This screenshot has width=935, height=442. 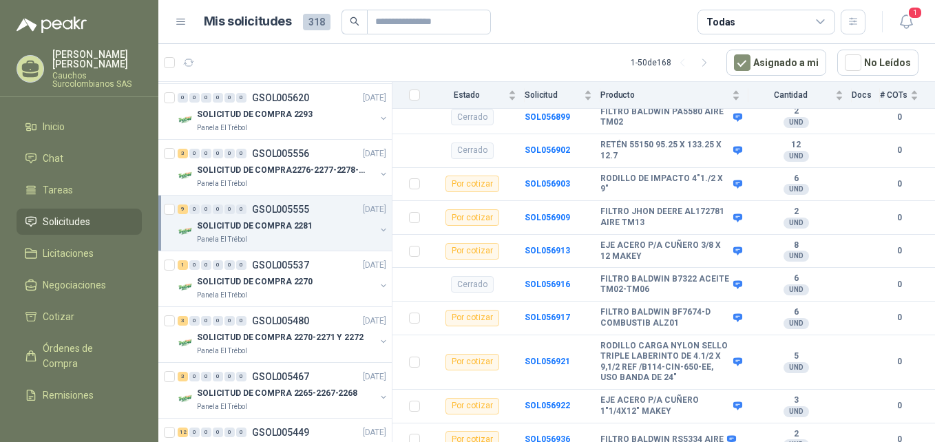 What do you see at coordinates (548, 218) in the screenshot?
I see `a: SOL056909` at bounding box center [548, 218].